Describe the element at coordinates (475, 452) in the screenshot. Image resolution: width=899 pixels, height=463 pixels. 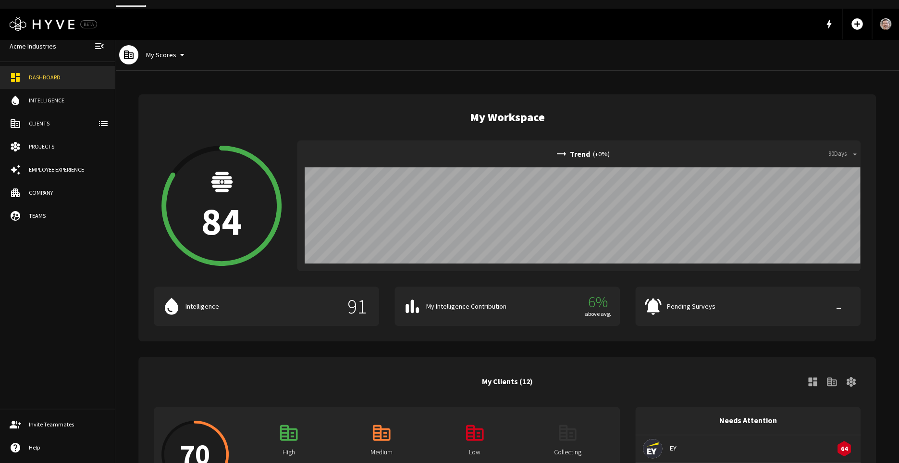
I see `p: Low` at that location.